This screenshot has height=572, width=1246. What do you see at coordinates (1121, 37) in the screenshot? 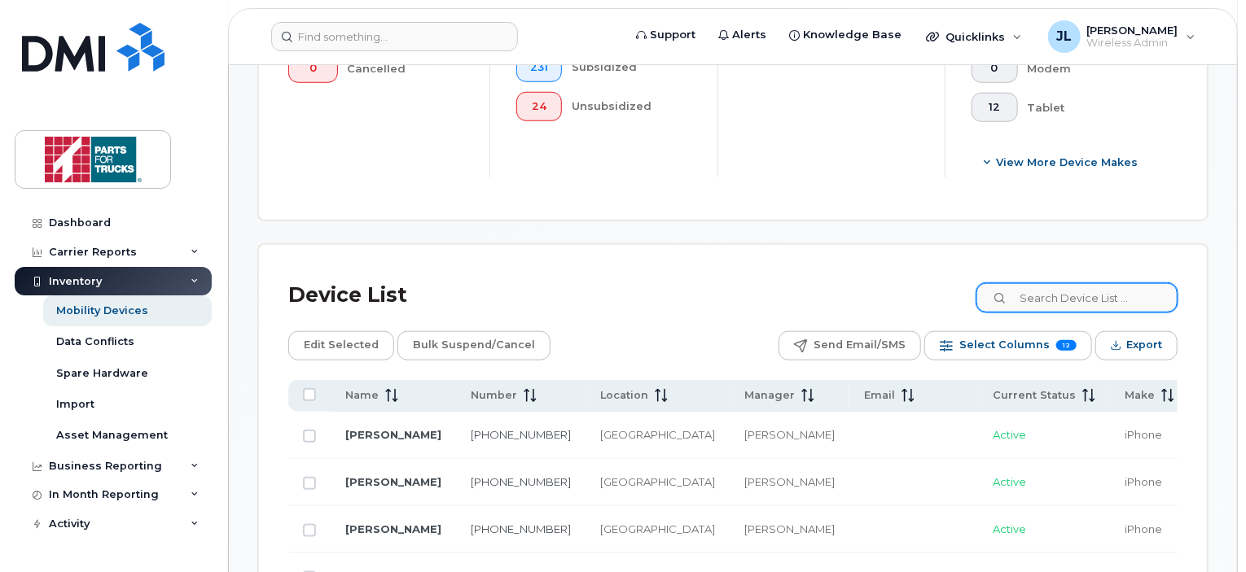
I see `div: Jessica Lam` at bounding box center [1121, 37].